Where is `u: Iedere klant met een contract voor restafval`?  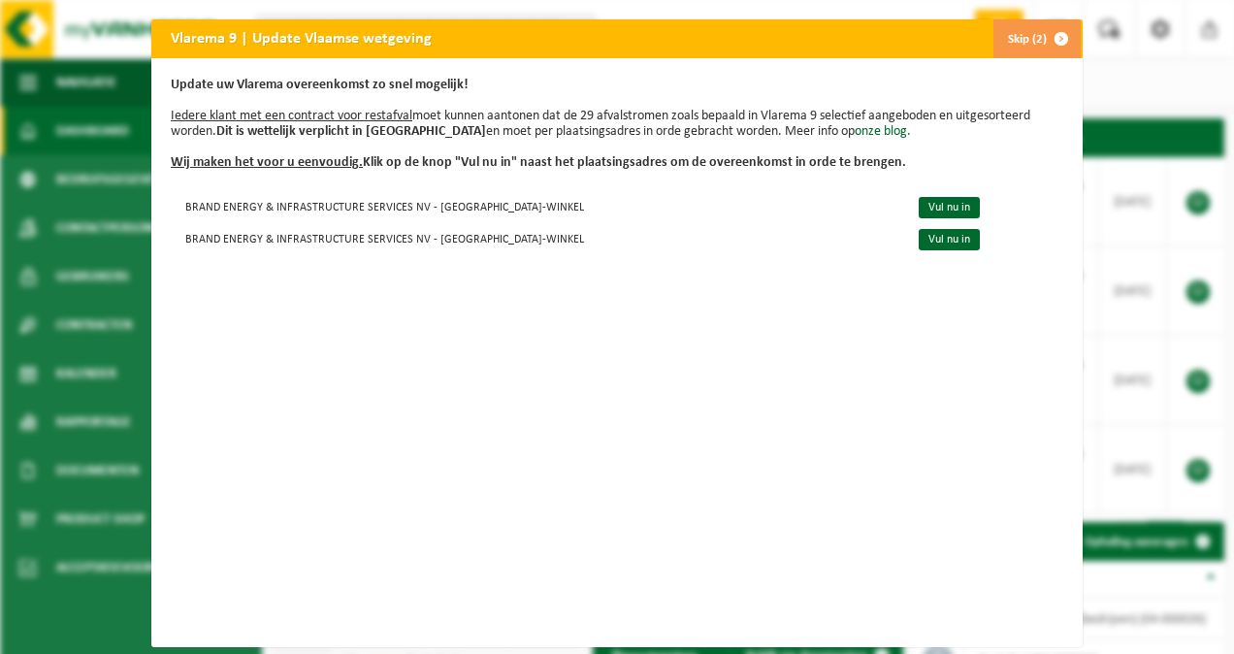 u: Iedere klant met een contract voor restafval is located at coordinates (291, 115).